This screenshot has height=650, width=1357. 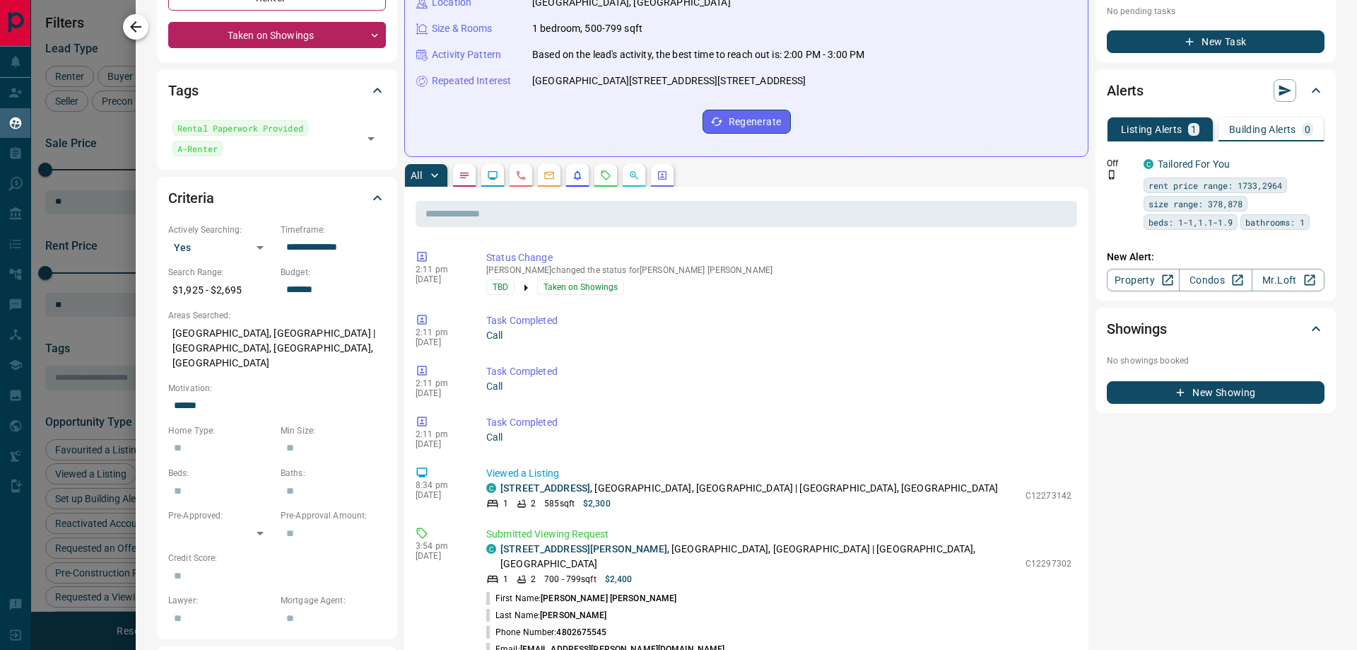 What do you see at coordinates (1263, 129) in the screenshot?
I see `p: Building Alerts` at bounding box center [1263, 129].